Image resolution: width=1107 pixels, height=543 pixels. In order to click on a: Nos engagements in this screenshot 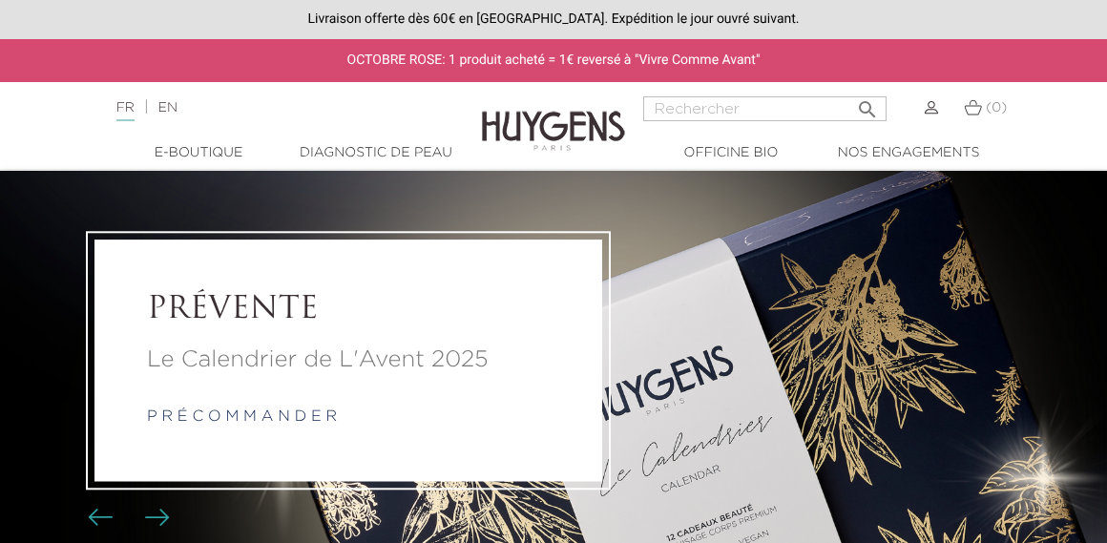, I will do `click(909, 153)`.